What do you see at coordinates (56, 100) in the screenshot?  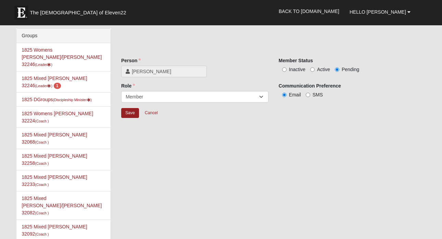 I see `a: 1825 DGroups(Discipleship Minister)` at bounding box center [56, 100].